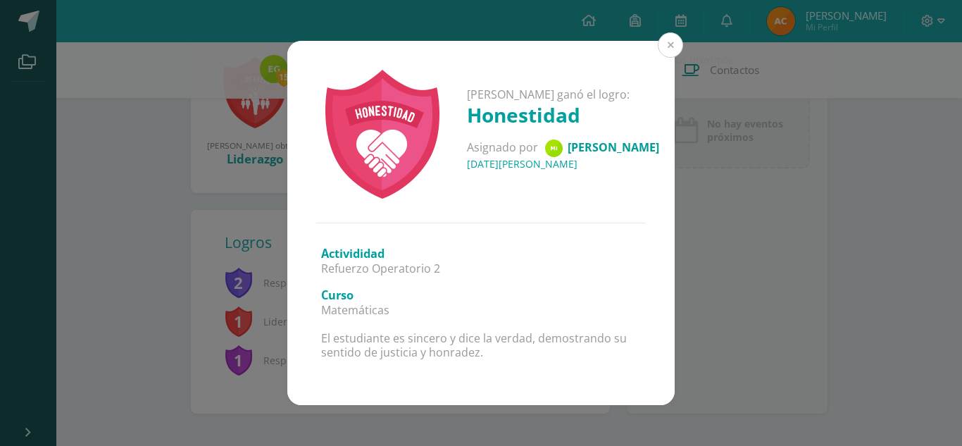  Describe the element at coordinates (671, 45) in the screenshot. I see `button: Close (Esc)` at that location.